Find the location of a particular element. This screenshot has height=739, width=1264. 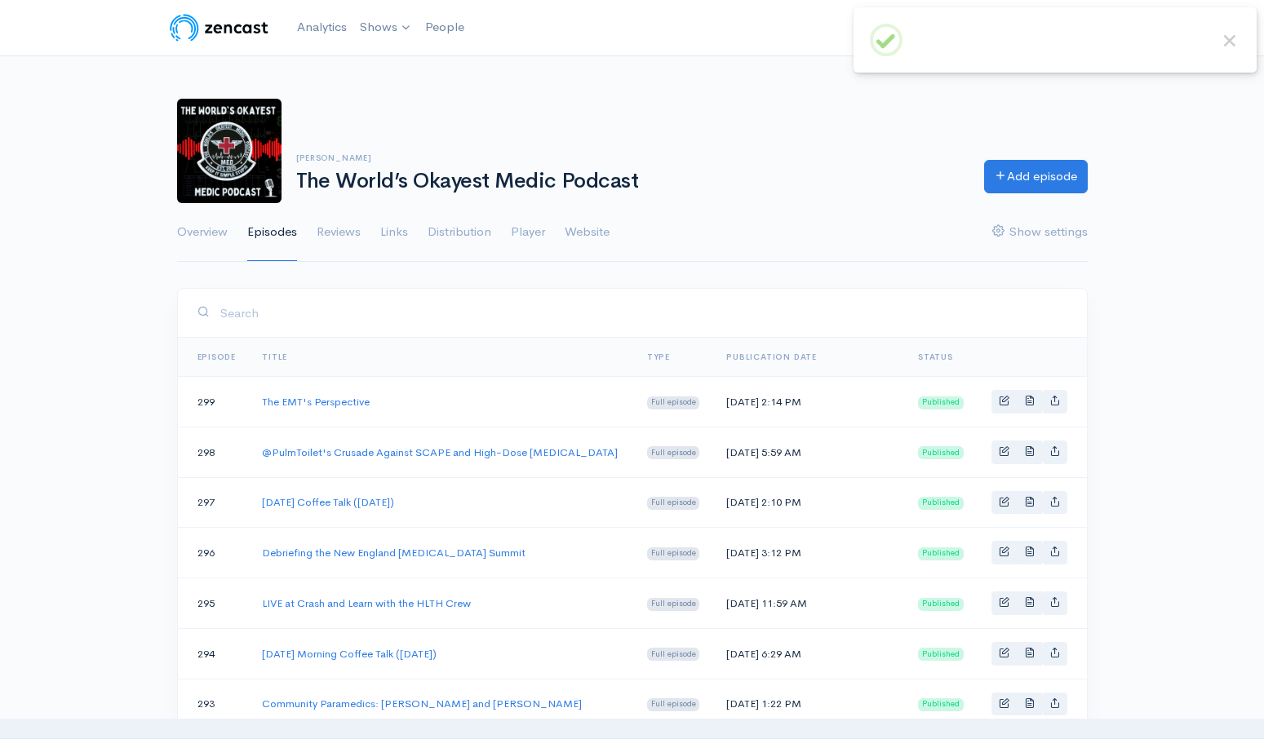

td: 295 is located at coordinates (214, 604).